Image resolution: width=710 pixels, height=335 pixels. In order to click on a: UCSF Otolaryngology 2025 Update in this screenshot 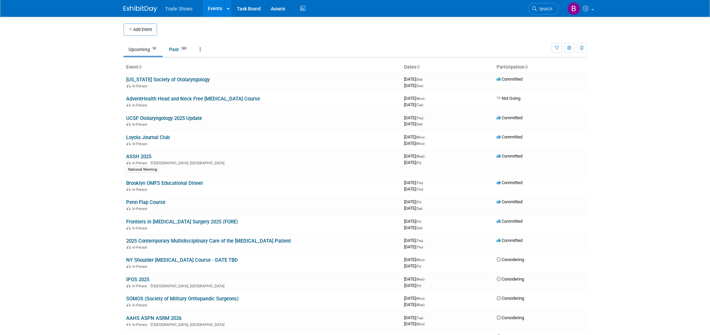, I will do `click(164, 118)`.